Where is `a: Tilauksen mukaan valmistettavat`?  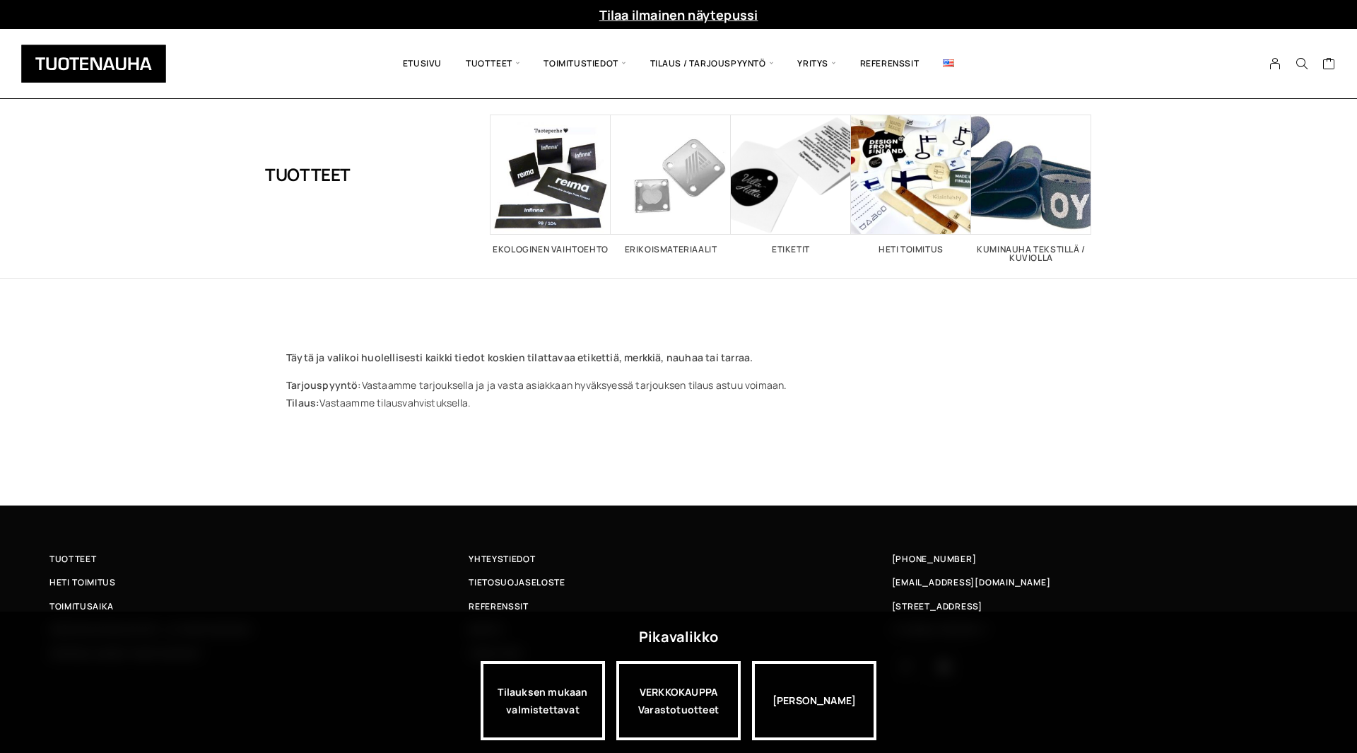
a: Tilauksen mukaan valmistettavat is located at coordinates (543, 701).